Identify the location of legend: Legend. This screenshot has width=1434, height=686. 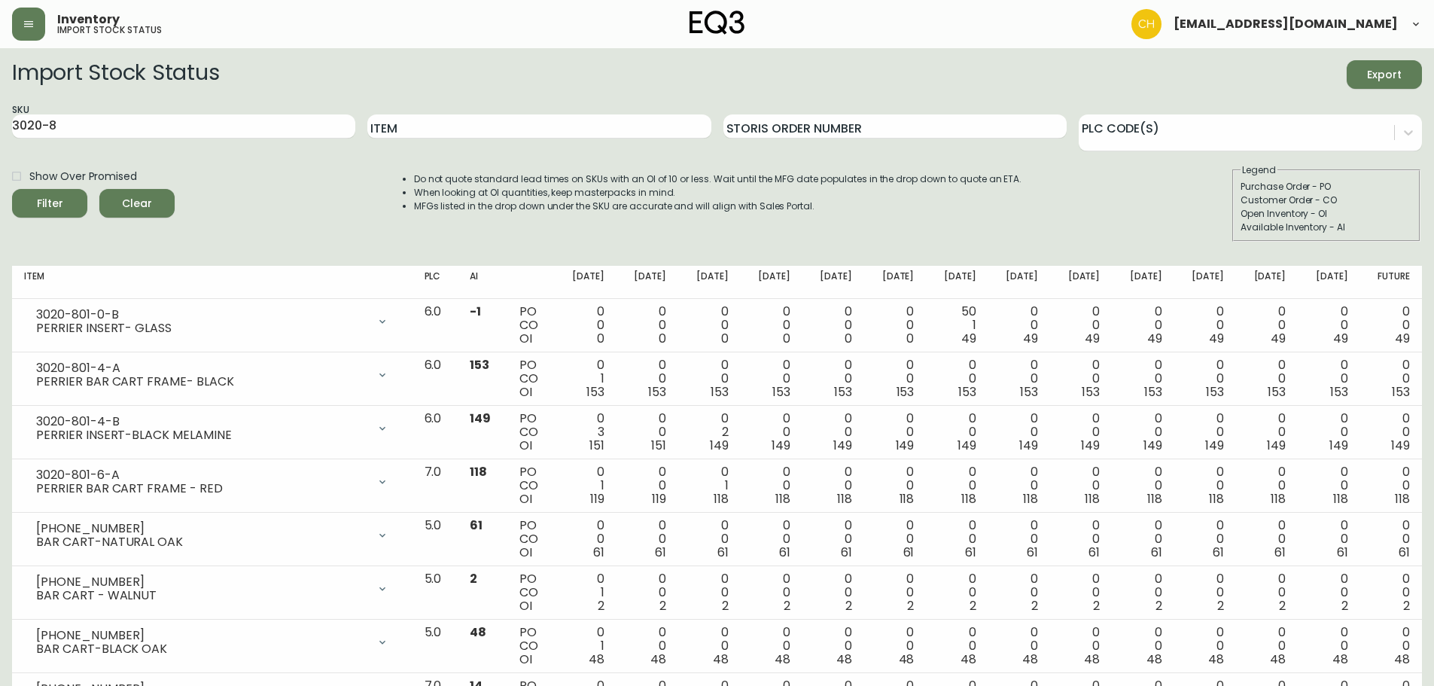
(1259, 170).